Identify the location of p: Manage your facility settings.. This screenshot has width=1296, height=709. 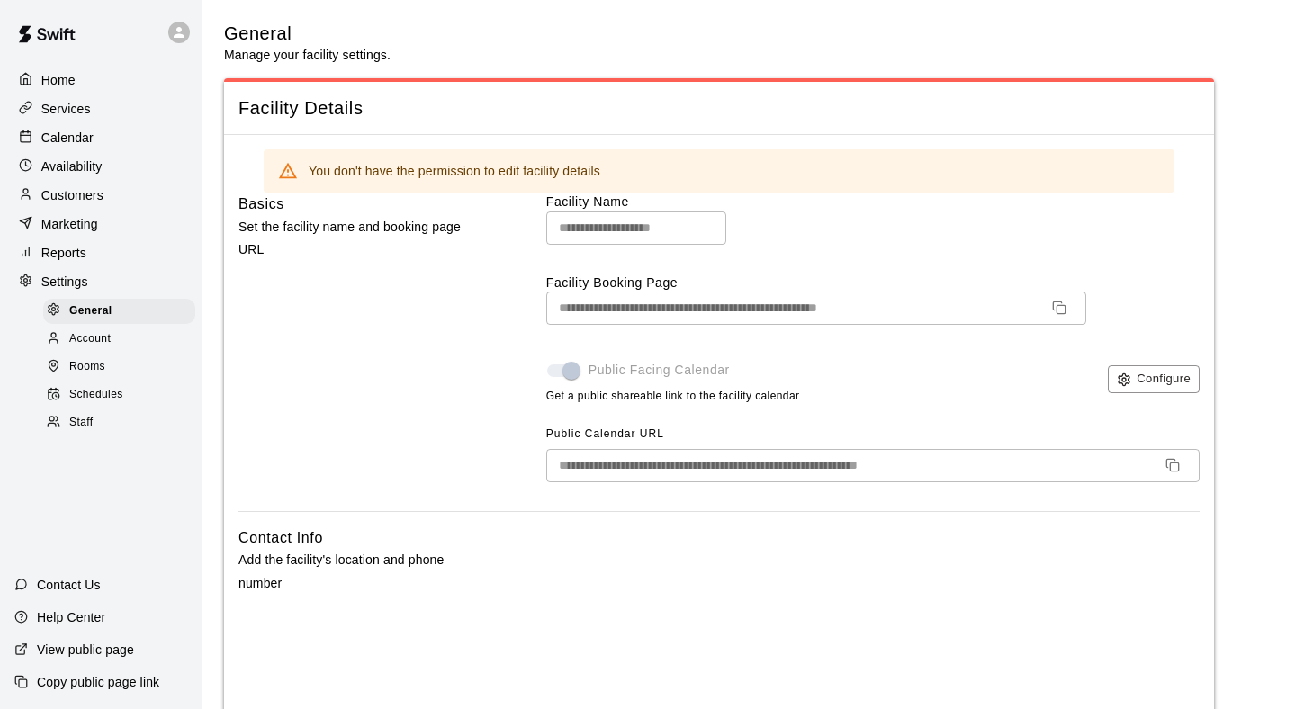
(307, 55).